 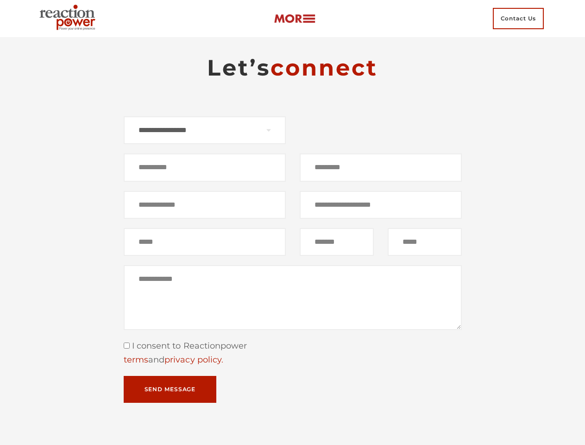 I want to click on img: Executive Branding | Personal Branding Agency, so click(x=69, y=19).